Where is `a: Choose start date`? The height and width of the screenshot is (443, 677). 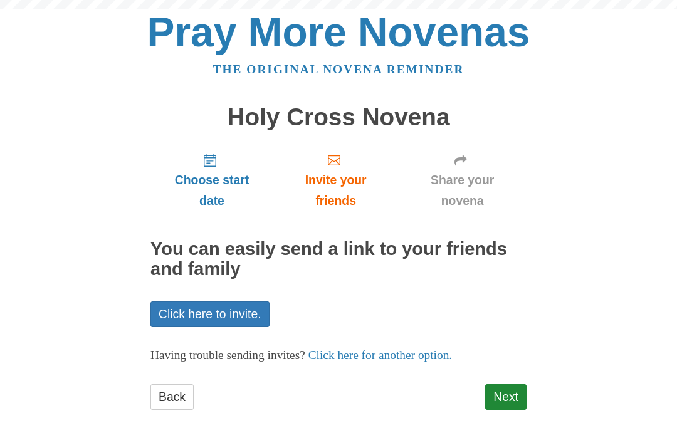
a: Choose start date is located at coordinates (212, 180).